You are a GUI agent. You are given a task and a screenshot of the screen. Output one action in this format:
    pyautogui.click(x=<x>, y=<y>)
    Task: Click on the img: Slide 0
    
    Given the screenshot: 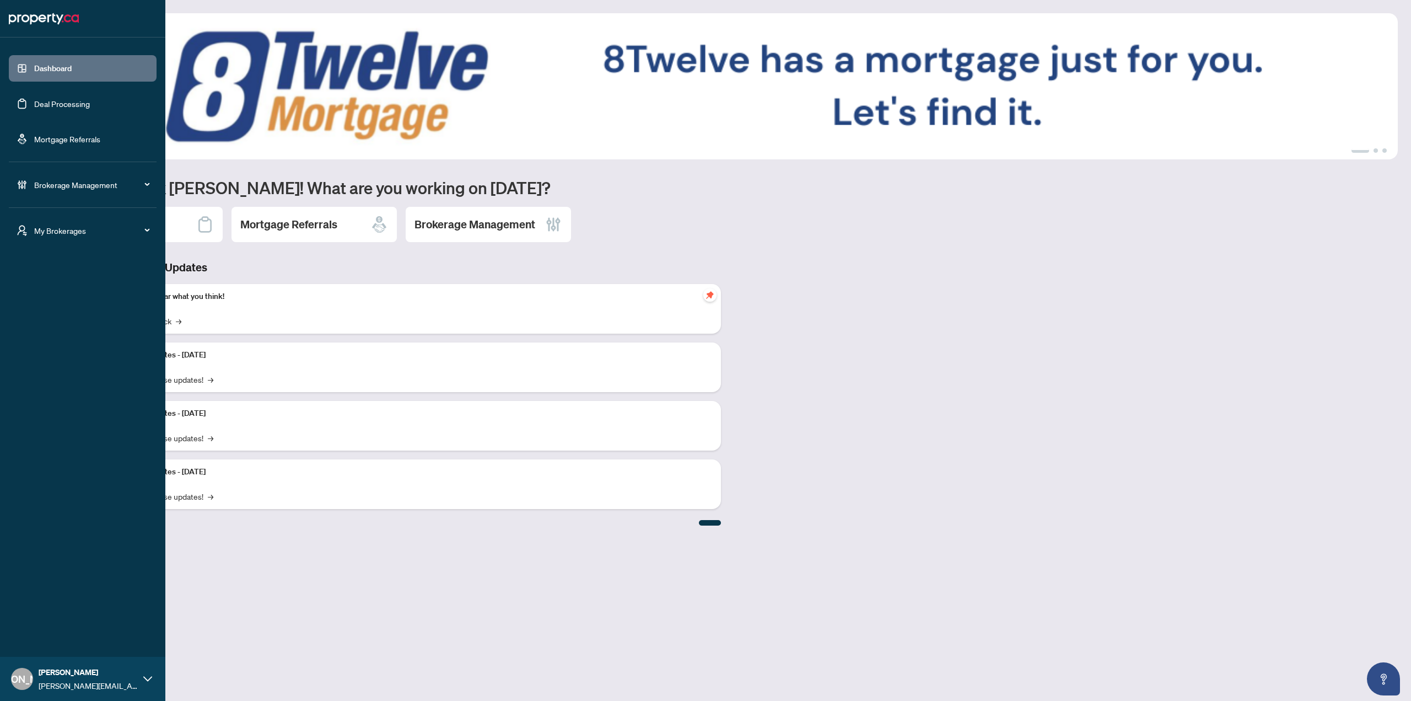 What is the action you would take?
    pyautogui.click(x=728, y=86)
    